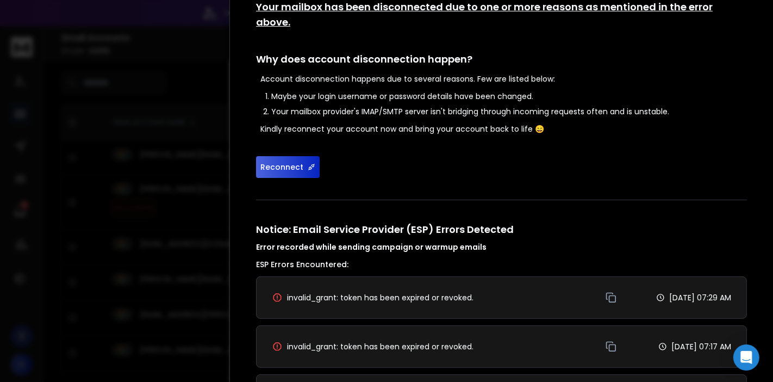  What do you see at coordinates (502, 59) in the screenshot?
I see `h1: Why does account disconnection happen?` at bounding box center [502, 59].